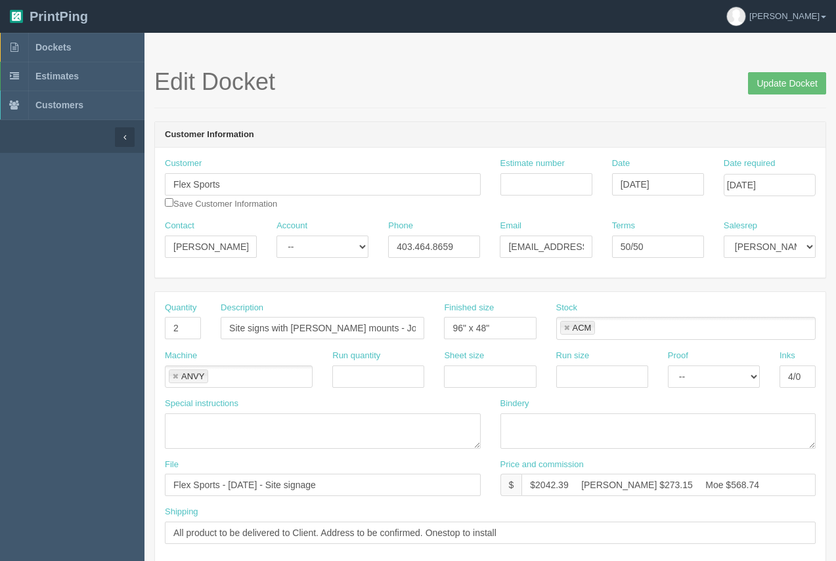 Image resolution: width=836 pixels, height=561 pixels. Describe the element at coordinates (678, 356) in the screenshot. I see `label: Proof` at that location.